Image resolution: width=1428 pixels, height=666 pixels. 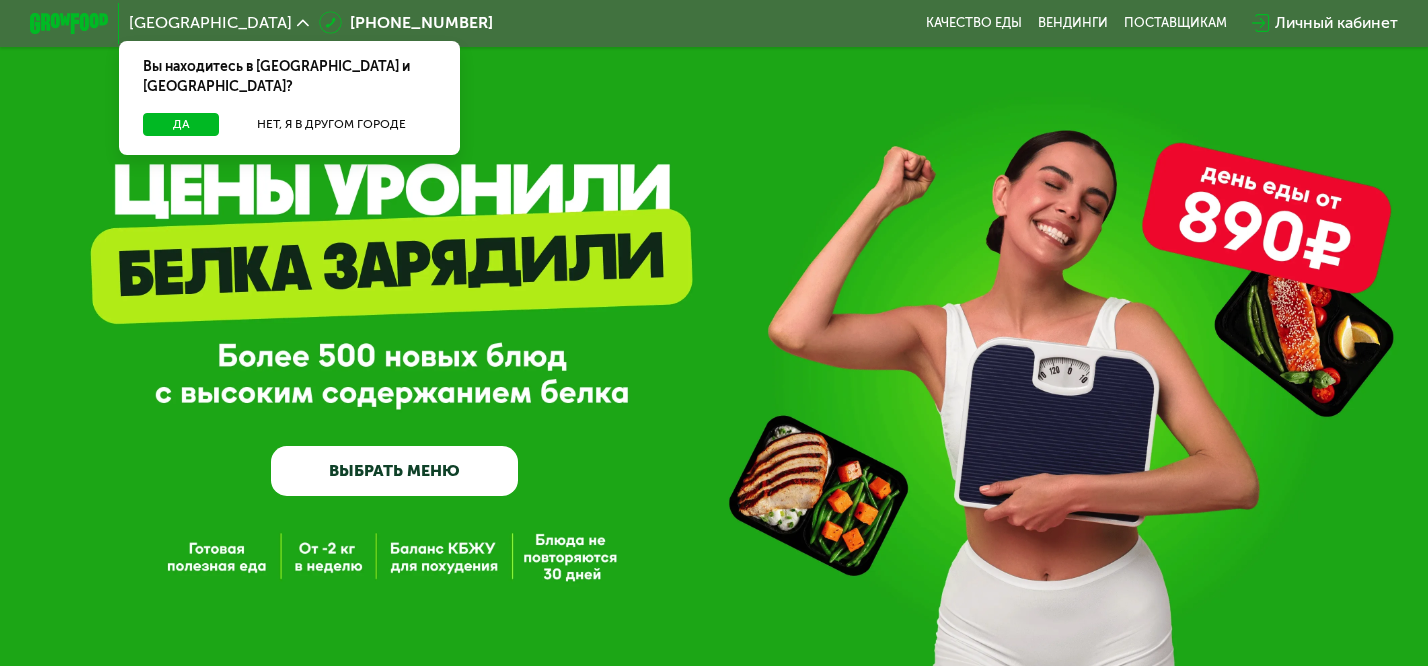 What do you see at coordinates (181, 125) in the screenshot?
I see `button: Да` at bounding box center [181, 125].